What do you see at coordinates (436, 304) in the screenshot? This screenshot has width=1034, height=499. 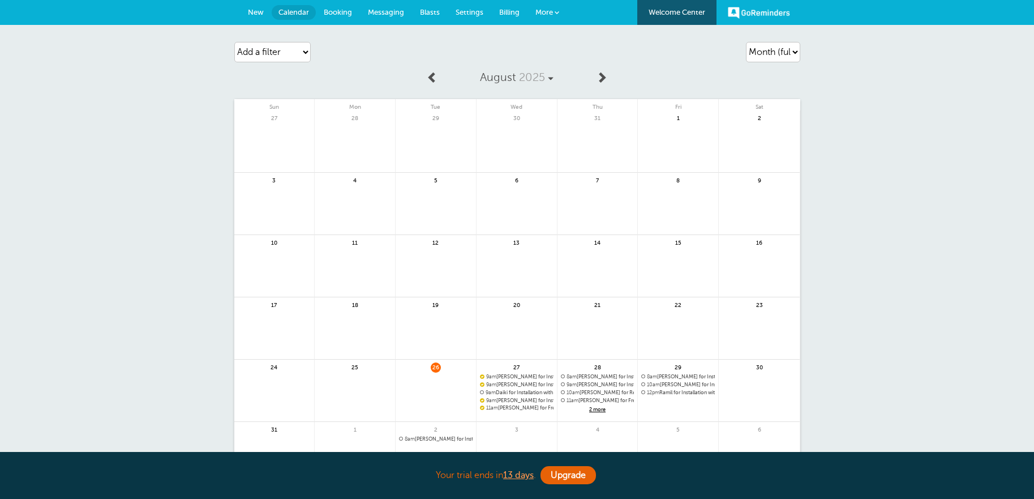 I see `span: 19` at bounding box center [436, 304].